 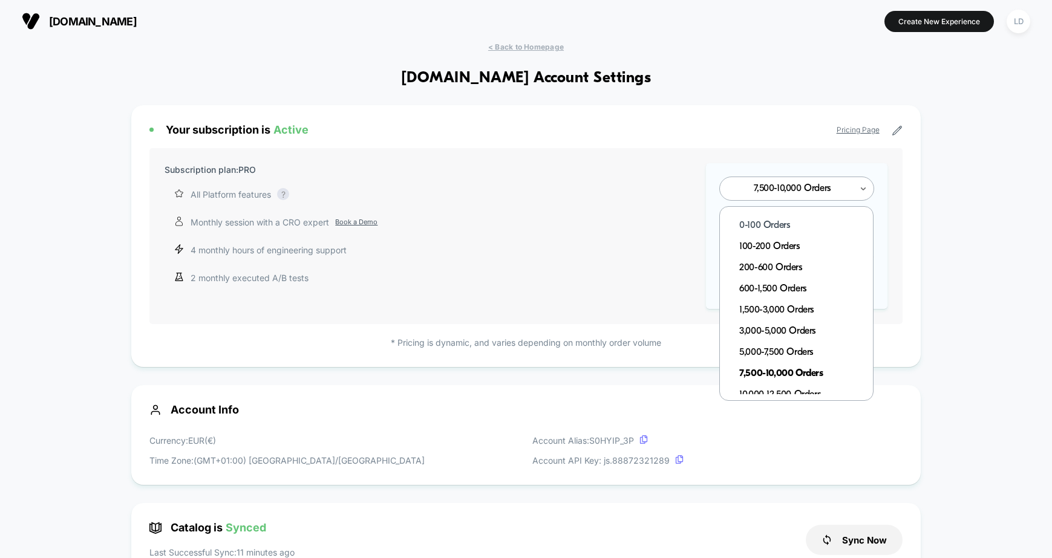 I want to click on p: All Platform features, so click(x=230, y=194).